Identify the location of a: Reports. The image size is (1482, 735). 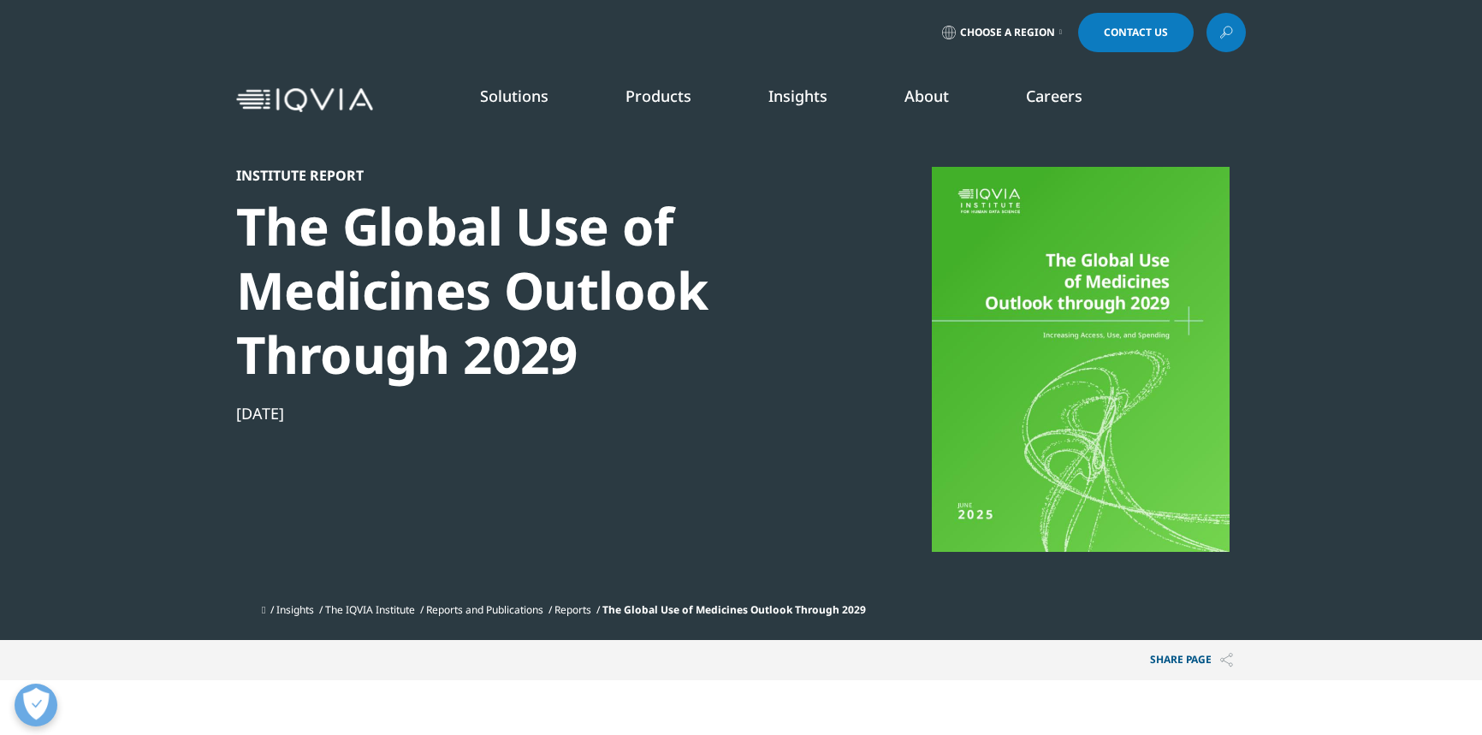
(572, 609).